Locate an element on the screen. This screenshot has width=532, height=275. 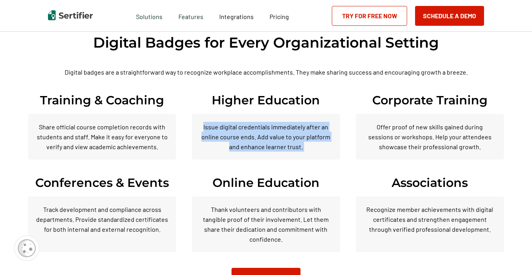
h3: Higher Education is located at coordinates (265, 100).